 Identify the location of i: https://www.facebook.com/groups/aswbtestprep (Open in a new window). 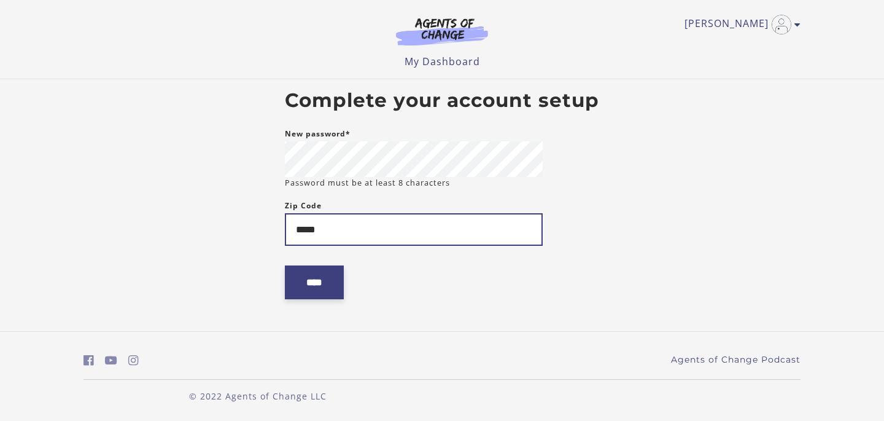
(88, 360).